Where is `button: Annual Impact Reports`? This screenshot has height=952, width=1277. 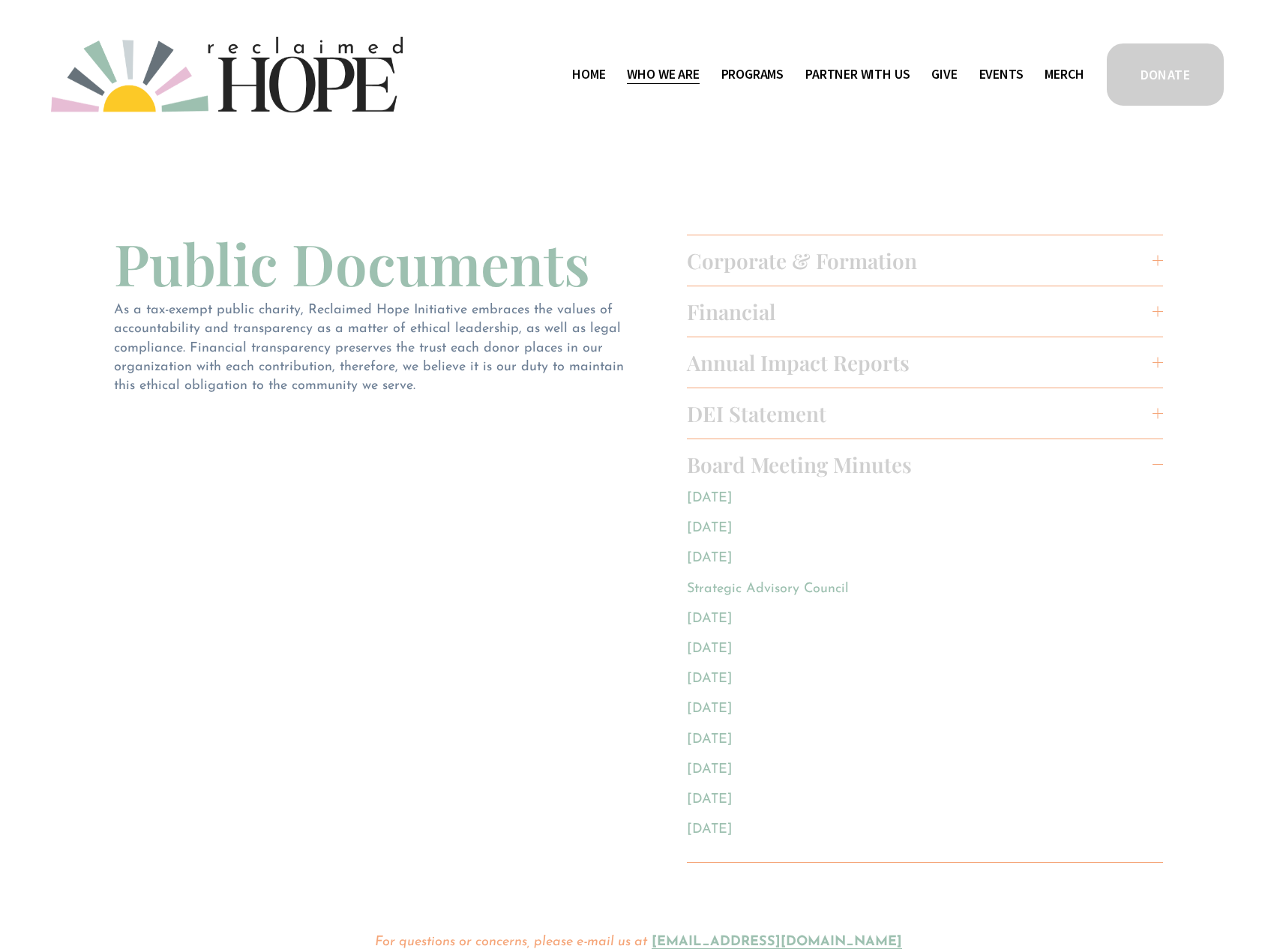 button: Annual Impact Reports is located at coordinates (925, 362).